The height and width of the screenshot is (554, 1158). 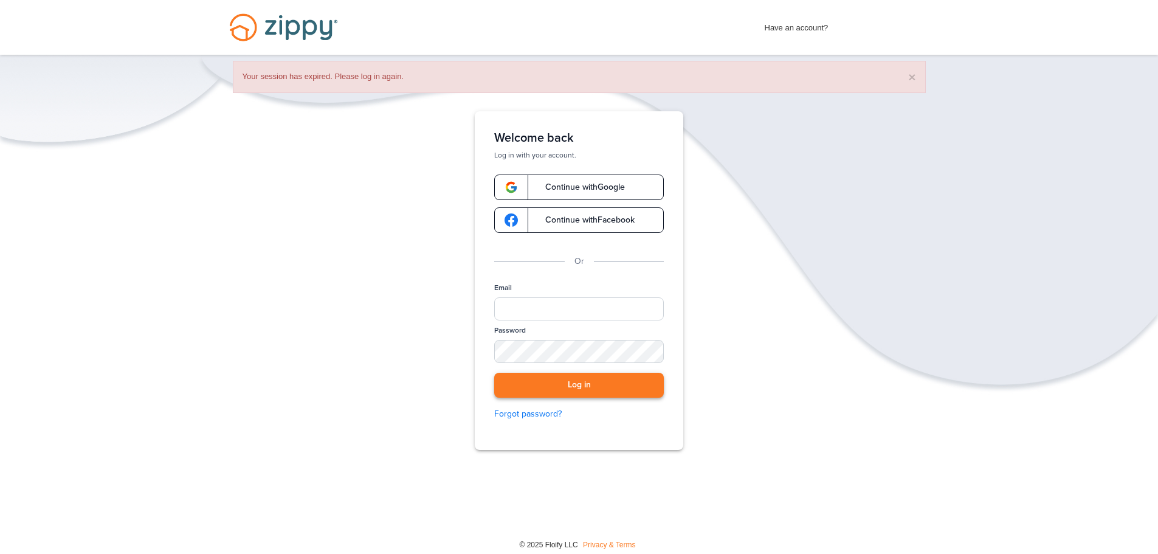 What do you see at coordinates (579, 138) in the screenshot?
I see `h1: Welcome back` at bounding box center [579, 138].